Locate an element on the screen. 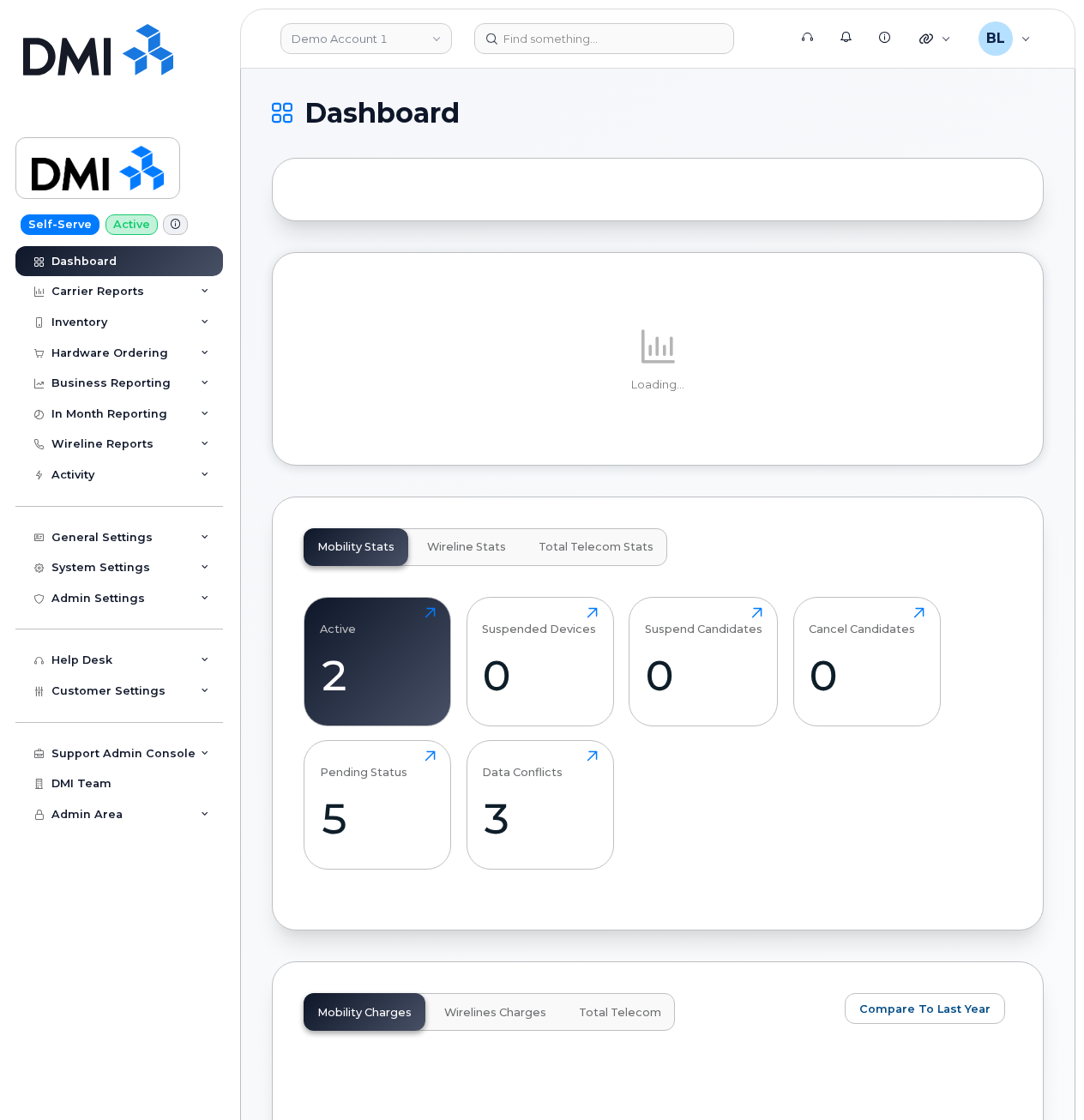 The height and width of the screenshot is (1120, 1084). button: Compare To Last Year is located at coordinates (924, 1008).